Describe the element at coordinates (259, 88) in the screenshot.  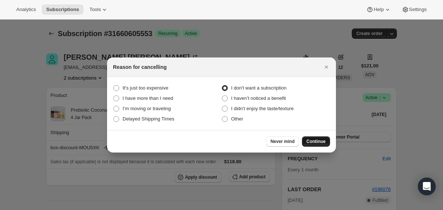
I see `span: I don't want a subscription` at that location.